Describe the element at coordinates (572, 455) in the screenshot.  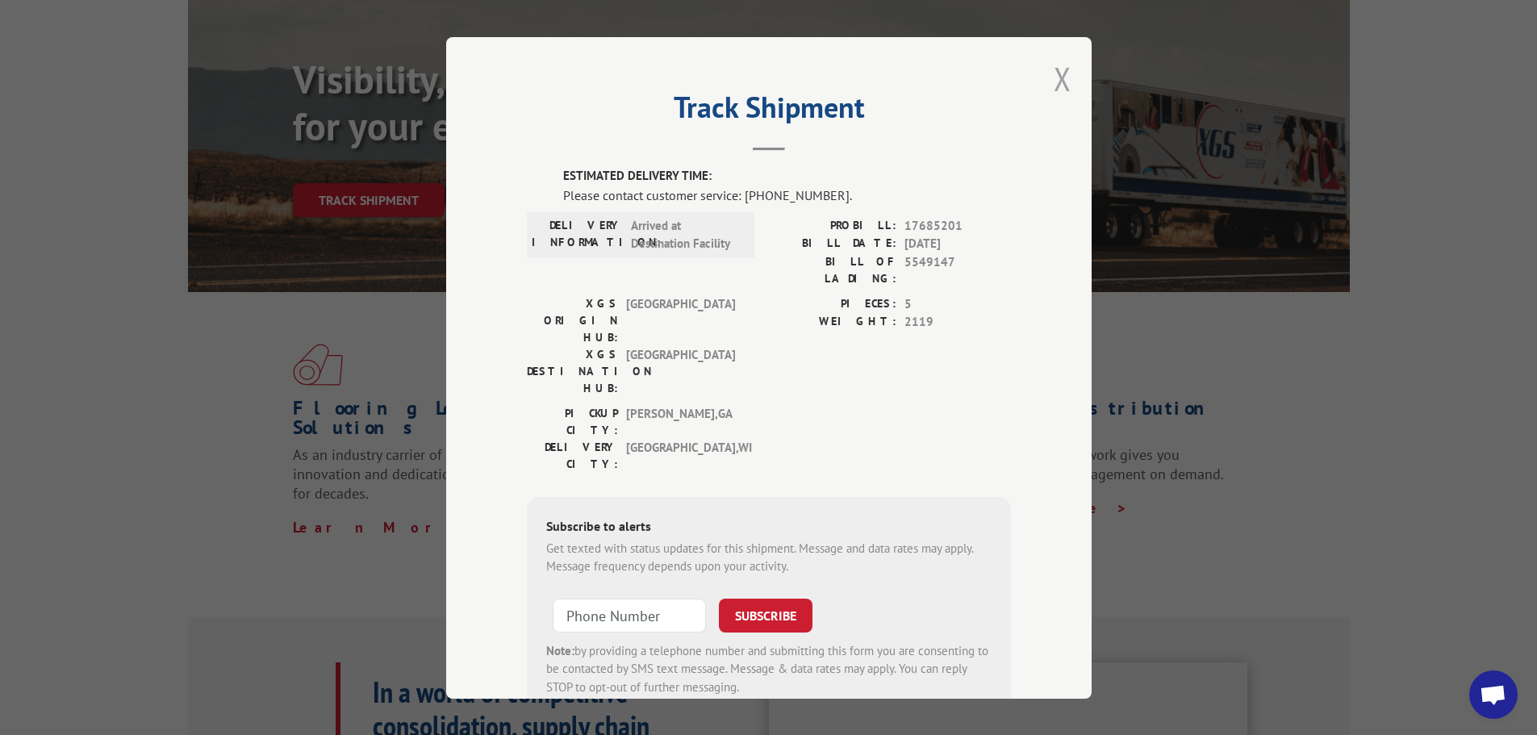
I see `label: DELIVERY CITY:` at that location.